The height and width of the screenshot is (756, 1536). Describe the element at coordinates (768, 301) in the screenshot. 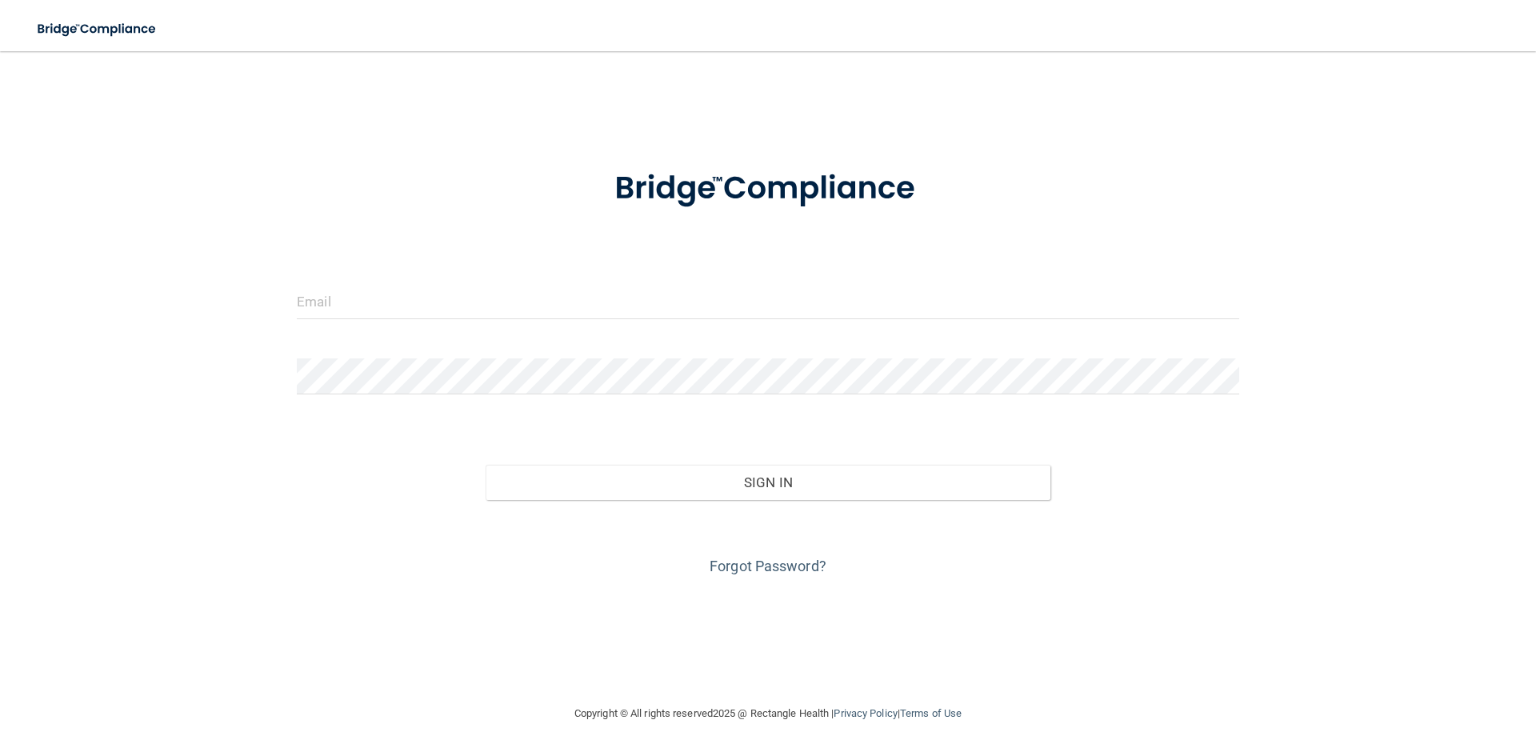

I see `input: Email` at that location.